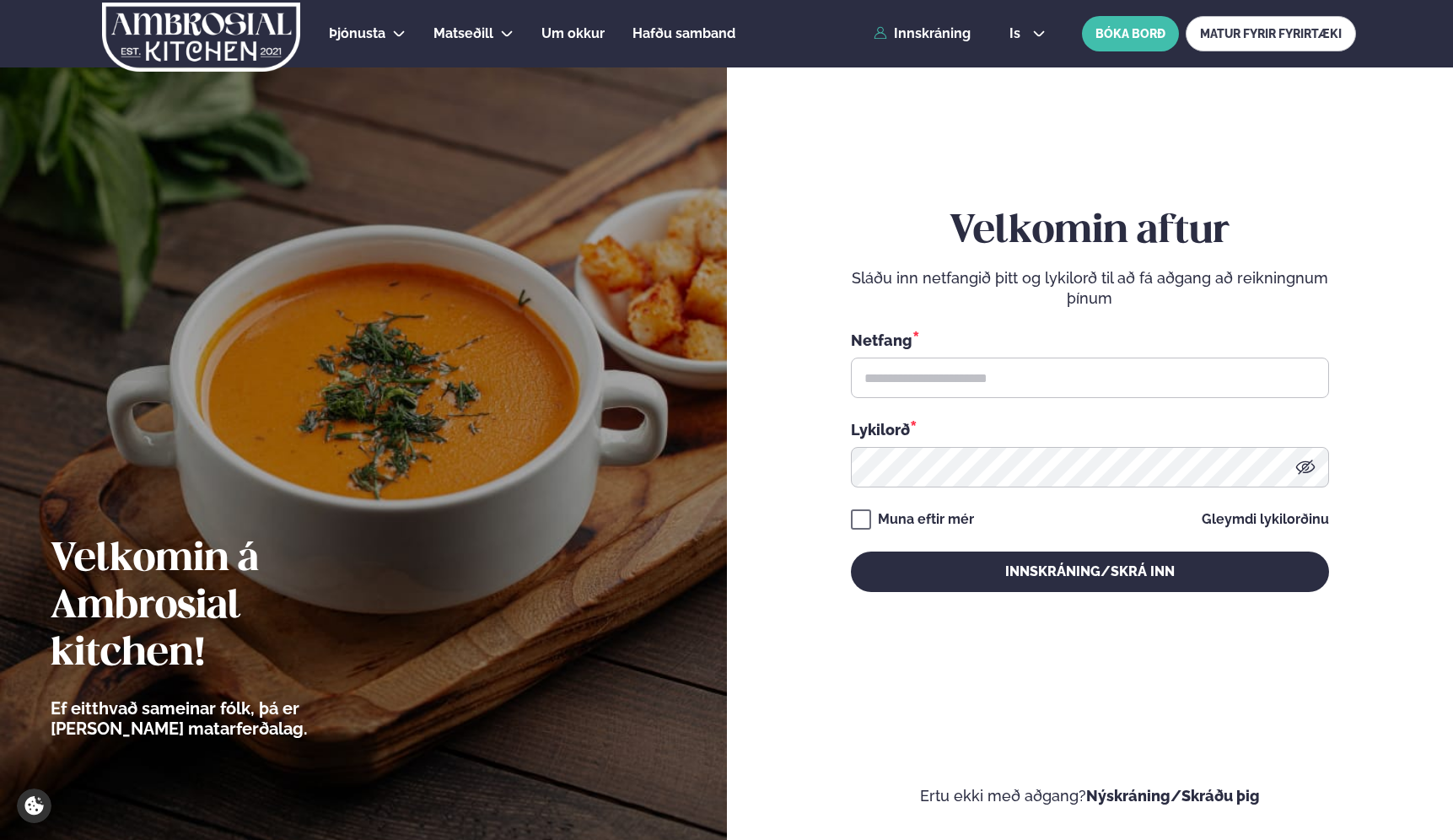  I want to click on span: Matseðill, so click(463, 33).